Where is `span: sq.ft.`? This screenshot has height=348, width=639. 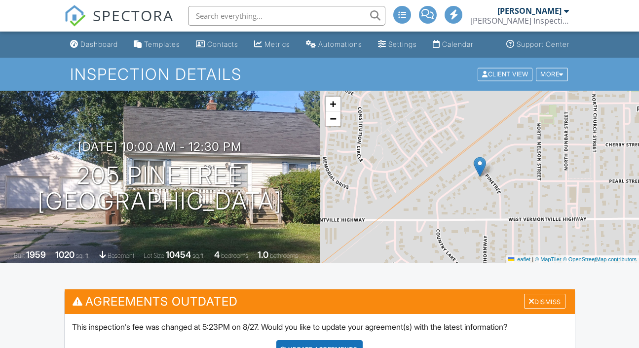 span: sq.ft. is located at coordinates (198, 256).